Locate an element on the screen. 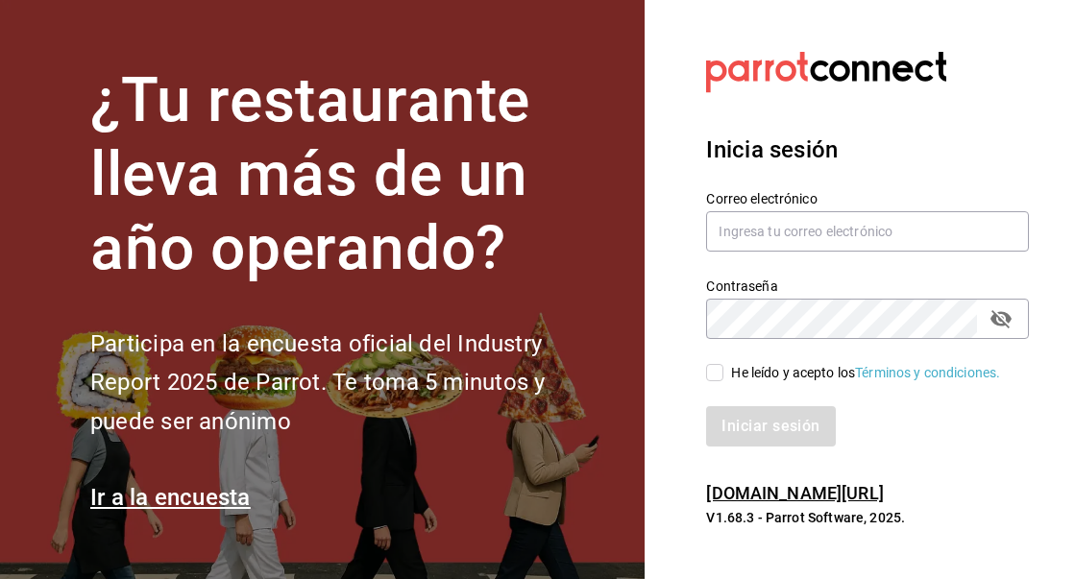 The image size is (1075, 579). input: Ingresa tu correo electrónico is located at coordinates (867, 231).